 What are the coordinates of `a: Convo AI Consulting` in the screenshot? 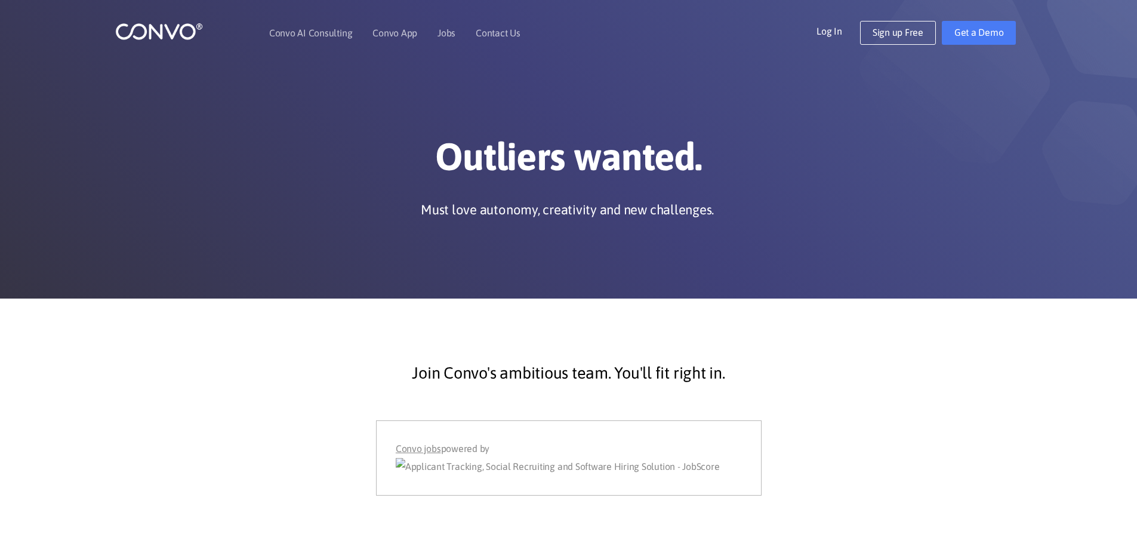 It's located at (310, 33).